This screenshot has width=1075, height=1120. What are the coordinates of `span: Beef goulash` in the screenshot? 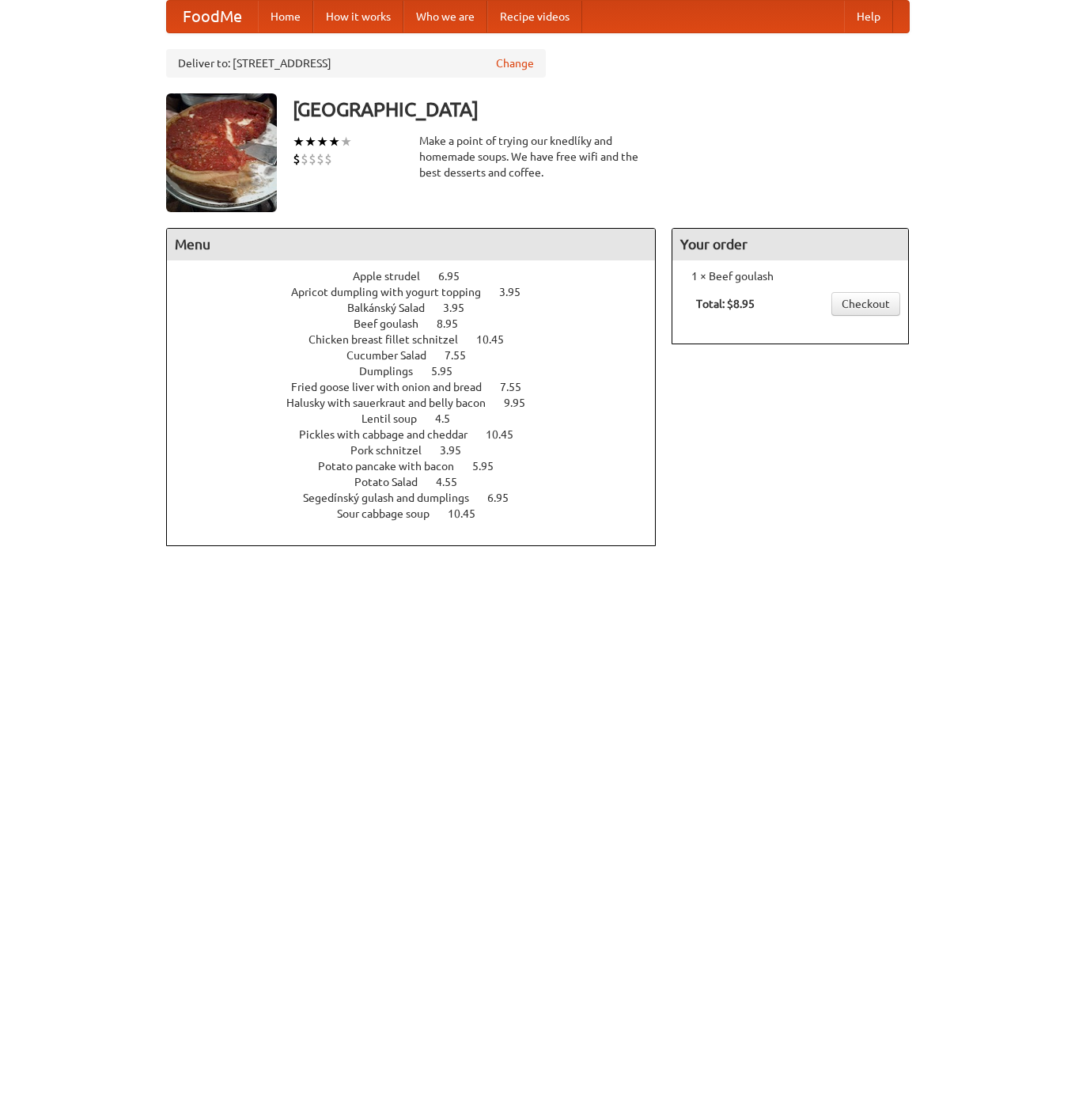 It's located at (394, 324).